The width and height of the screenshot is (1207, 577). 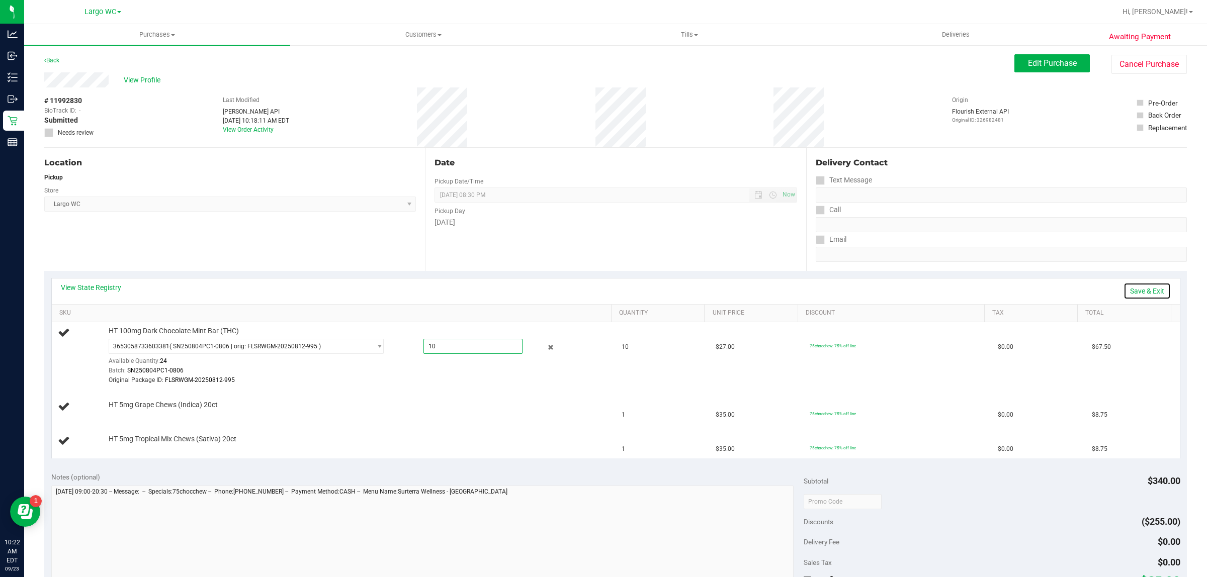 I want to click on inline-svg: Analytics, so click(x=13, y=34).